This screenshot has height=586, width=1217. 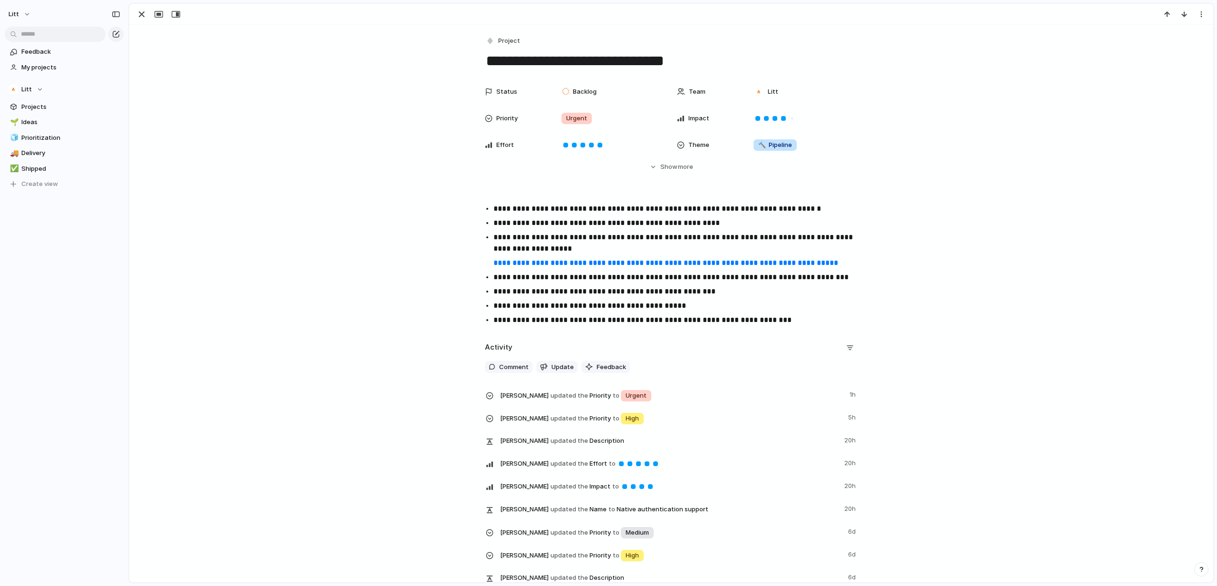 What do you see at coordinates (499, 347) in the screenshot?
I see `h2: Activity` at bounding box center [499, 347].